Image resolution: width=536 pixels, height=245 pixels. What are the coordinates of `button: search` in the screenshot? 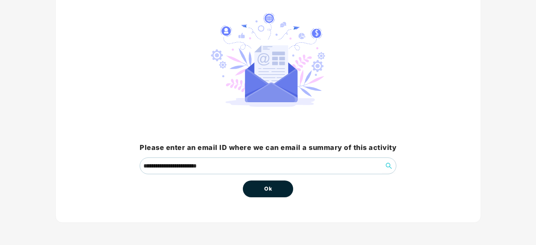 It's located at (389, 166).